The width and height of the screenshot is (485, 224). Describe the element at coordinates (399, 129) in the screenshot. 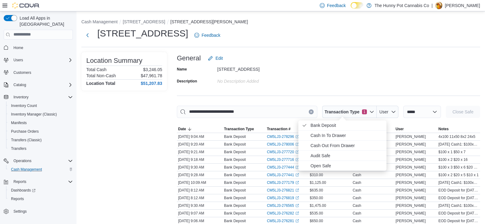

I see `span: User` at that location.